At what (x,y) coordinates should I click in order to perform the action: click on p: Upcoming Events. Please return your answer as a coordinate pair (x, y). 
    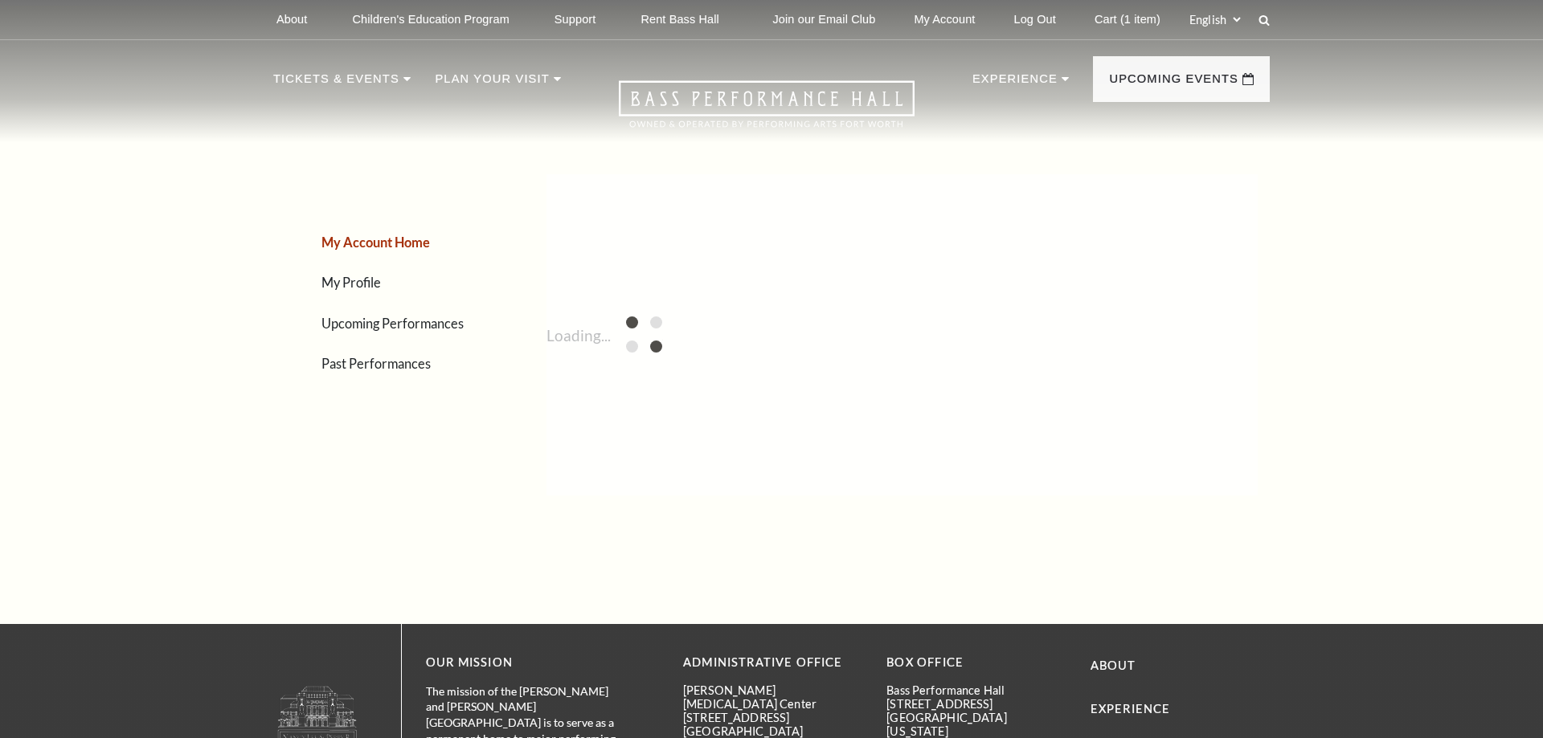
    Looking at the image, I should click on (1173, 84).